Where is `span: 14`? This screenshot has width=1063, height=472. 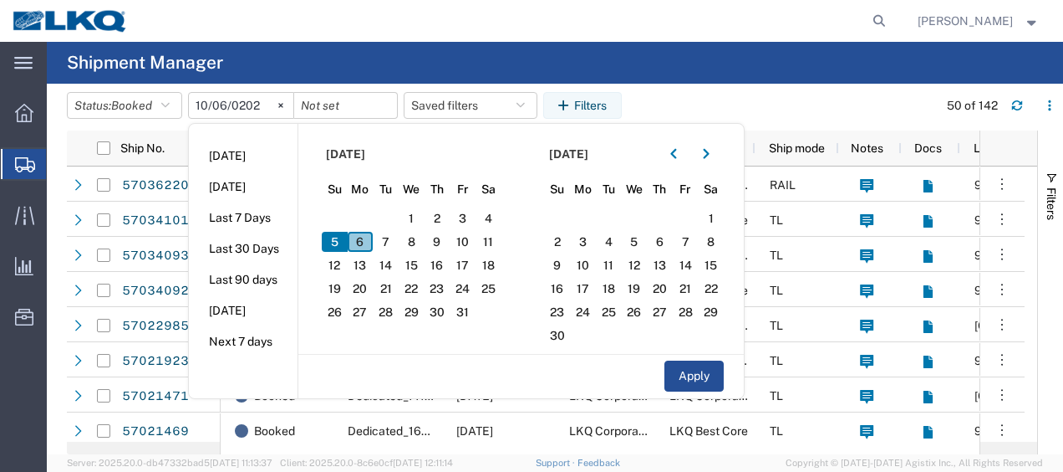 span: 14 is located at coordinates (385, 265).